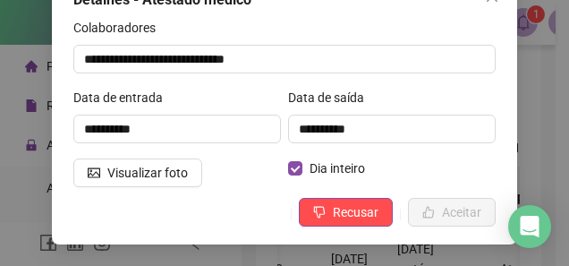 The height and width of the screenshot is (266, 569). I want to click on span: picture, so click(94, 173).